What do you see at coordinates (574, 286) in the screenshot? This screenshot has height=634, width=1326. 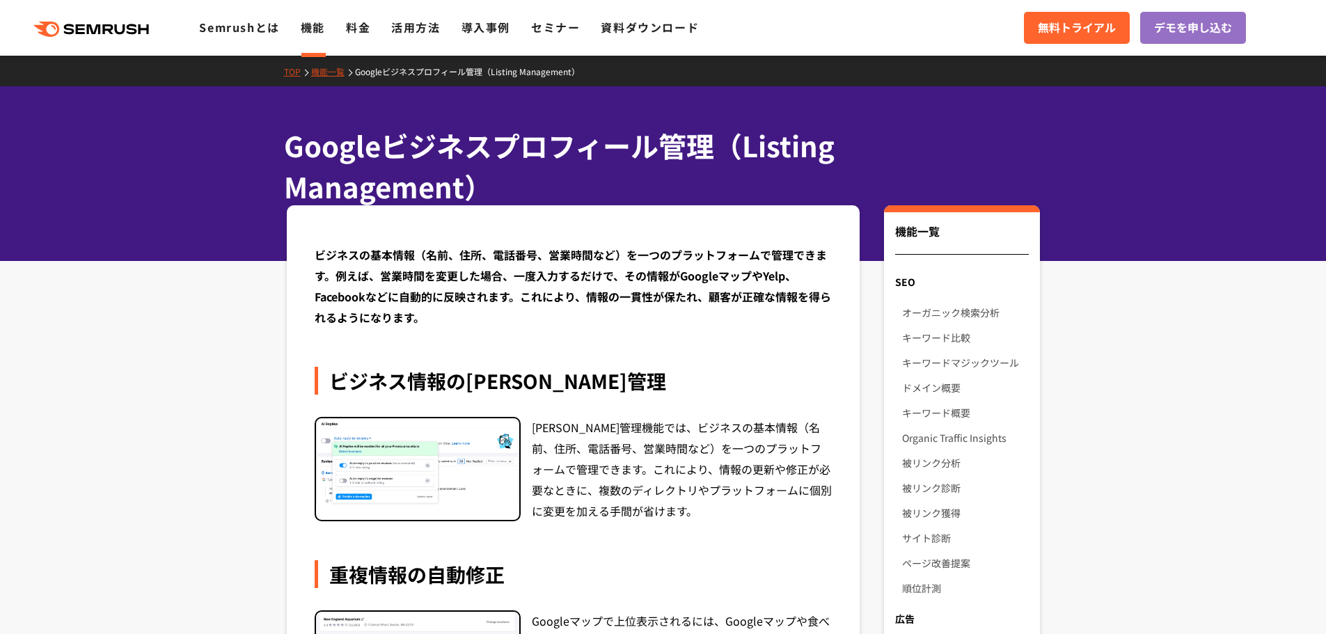 I see `div: ビジネスの基本情報（名前、住所、電話番号、営業時間など）を一つのプラットフォームで管理できます。例えば、営業時間を変更した場合、一度入力するだけで、その情報がGoogleマップやYelp、Fac...` at bounding box center [574, 286].